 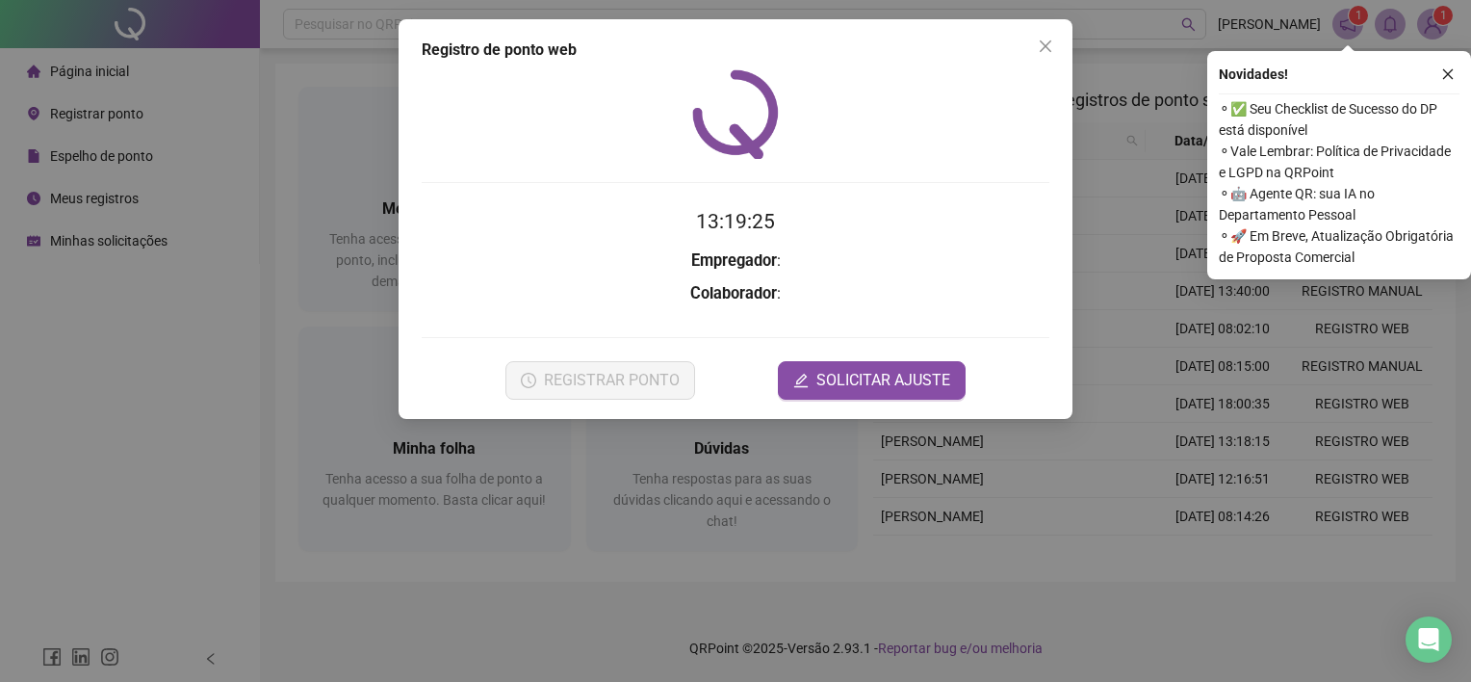 What do you see at coordinates (735, 50) in the screenshot?
I see `div: Registro de ponto web` at bounding box center [735, 50].